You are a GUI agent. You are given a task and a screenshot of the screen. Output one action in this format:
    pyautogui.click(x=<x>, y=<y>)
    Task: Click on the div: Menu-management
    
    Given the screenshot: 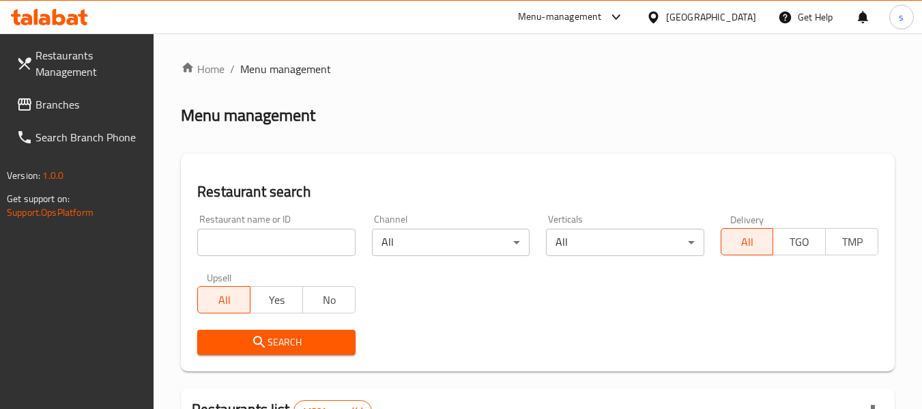 What is the action you would take?
    pyautogui.click(x=560, y=17)
    